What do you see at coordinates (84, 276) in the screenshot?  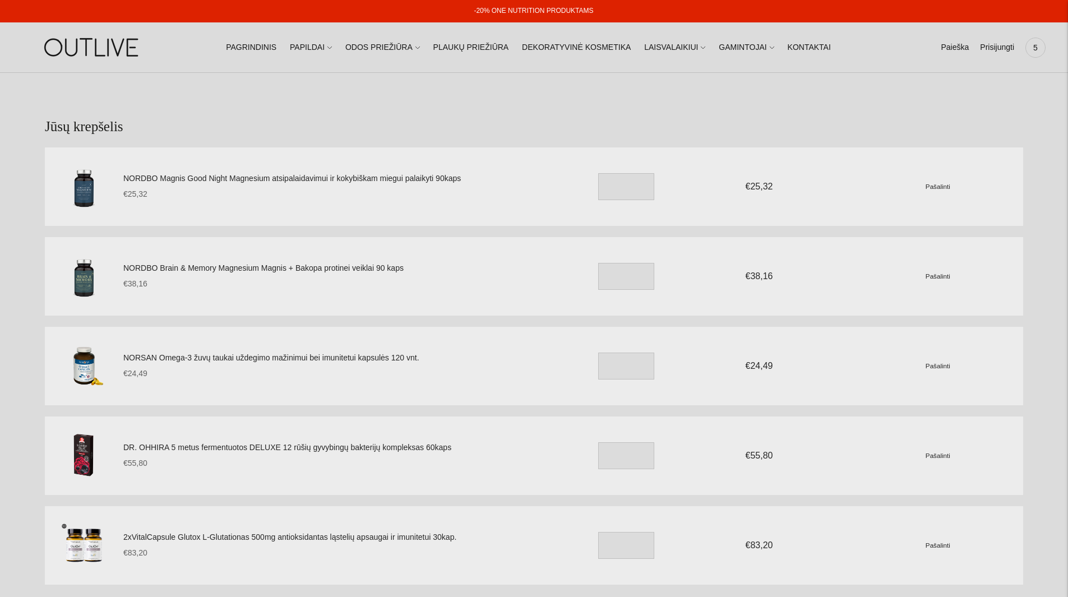 I see `img: NORDBO Brain & Memory Magnesium Magnis + Bakopa protinei veiklai 90 kaps` at bounding box center [84, 276].